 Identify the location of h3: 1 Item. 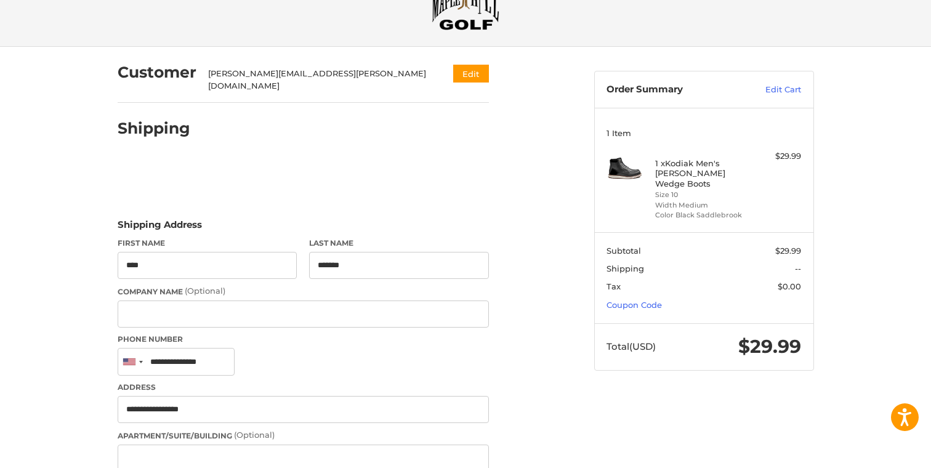
(704, 133).